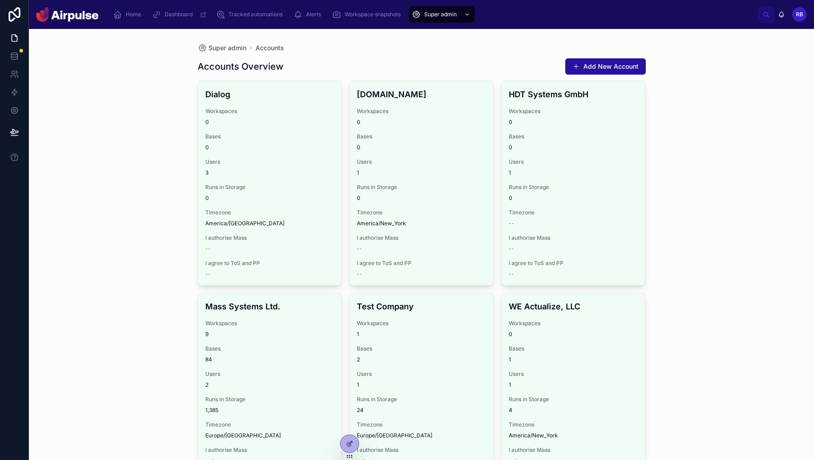  What do you see at coordinates (606, 66) in the screenshot?
I see `button: Add New Account` at bounding box center [606, 66].